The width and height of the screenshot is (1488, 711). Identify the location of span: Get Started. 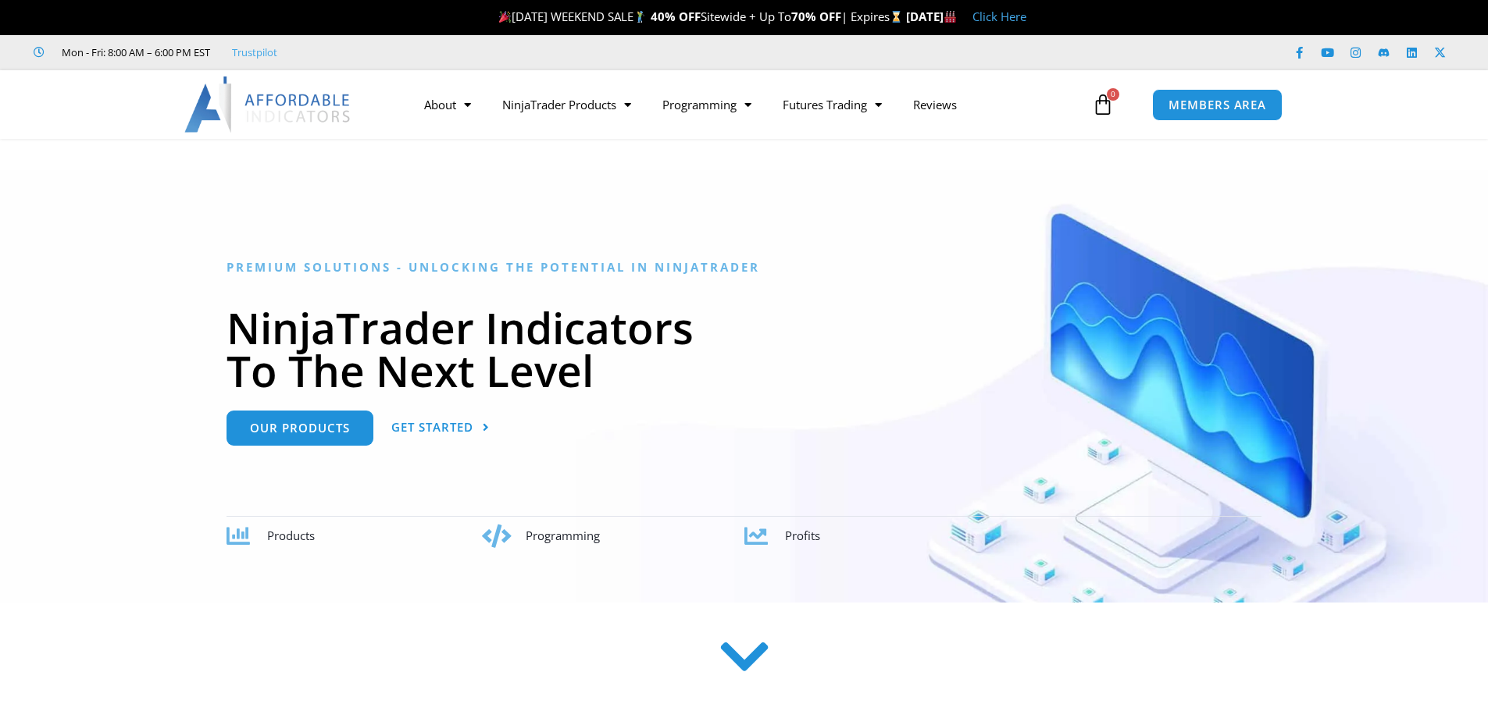
(432, 427).